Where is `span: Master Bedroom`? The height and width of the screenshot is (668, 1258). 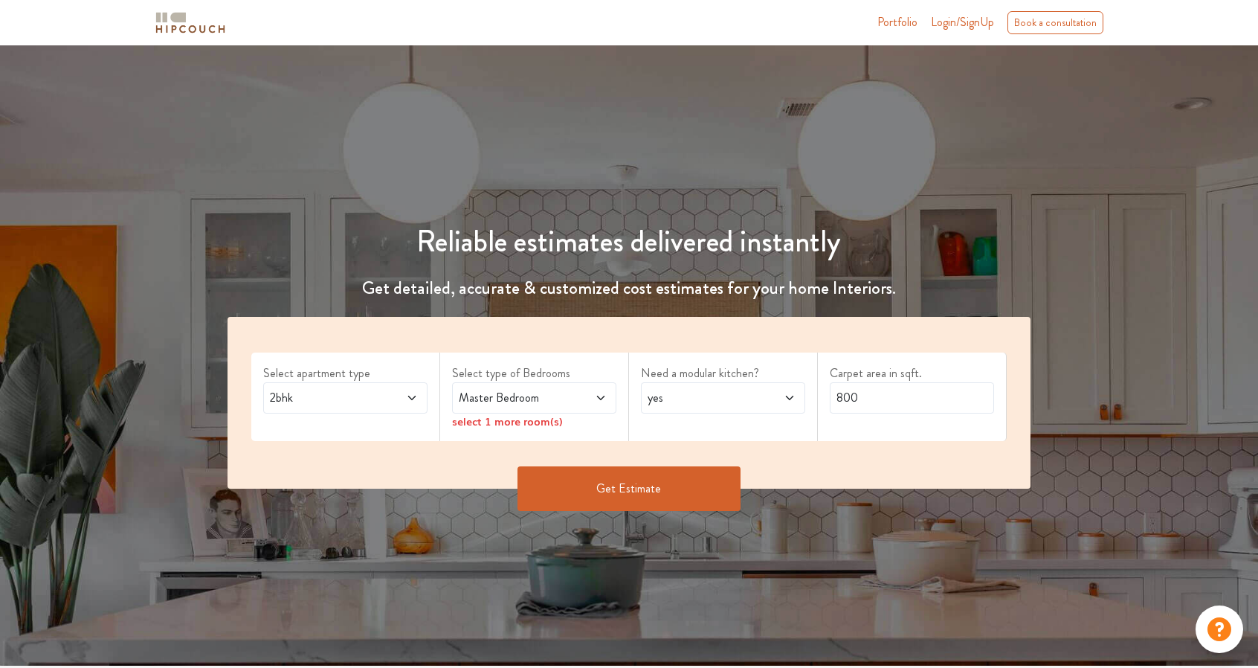 span: Master Bedroom is located at coordinates (512, 398).